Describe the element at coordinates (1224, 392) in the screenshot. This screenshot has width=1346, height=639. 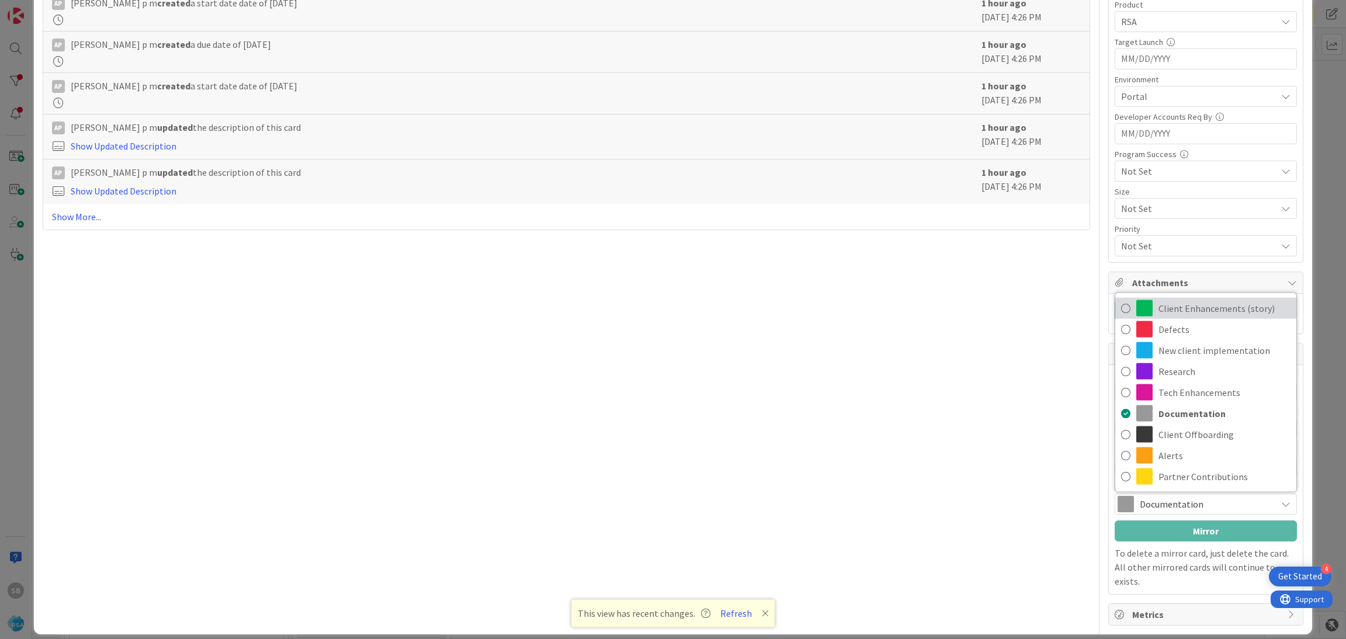
I see `span: Tech Enhancements` at that location.